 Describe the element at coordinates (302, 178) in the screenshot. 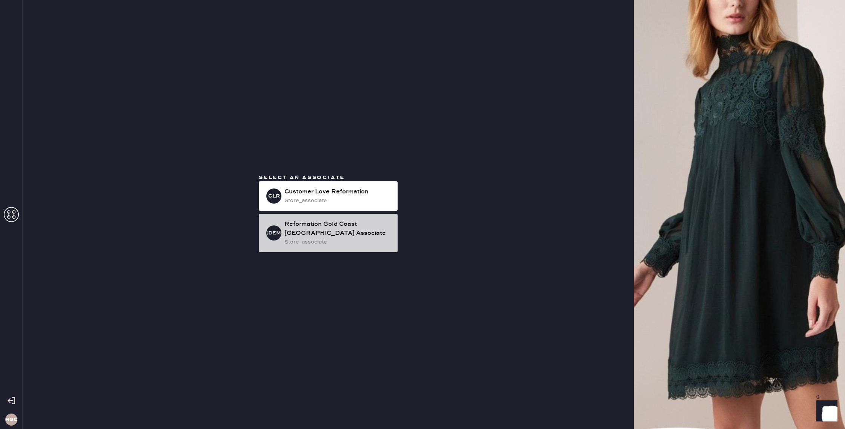

I see `span: Select an associate` at that location.